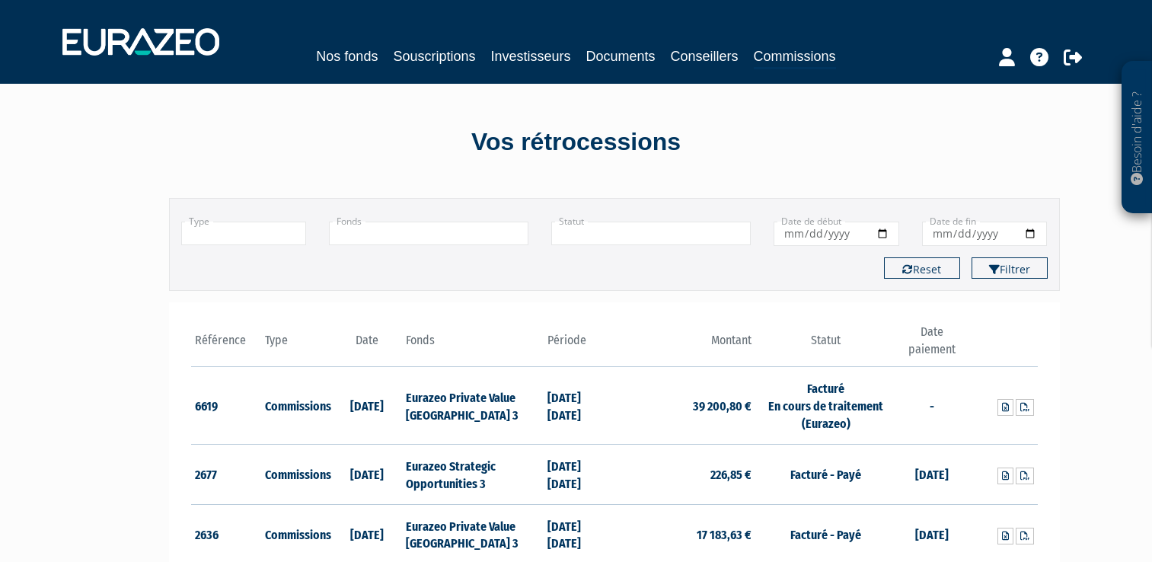 The image size is (1152, 562). I want to click on th: Type, so click(296, 345).